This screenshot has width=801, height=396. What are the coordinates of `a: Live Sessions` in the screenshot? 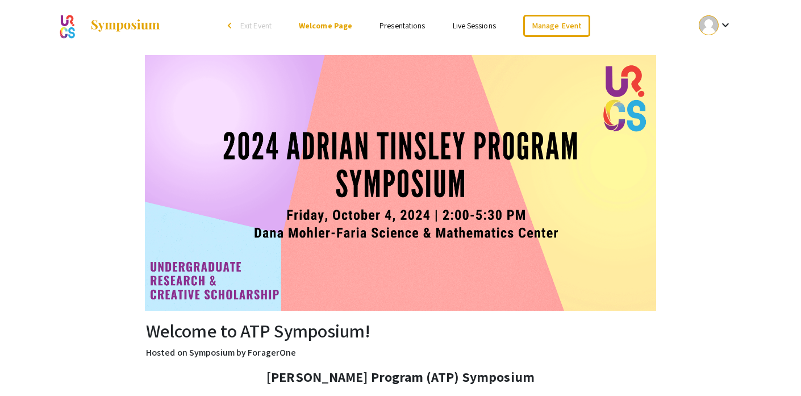 It's located at (474, 26).